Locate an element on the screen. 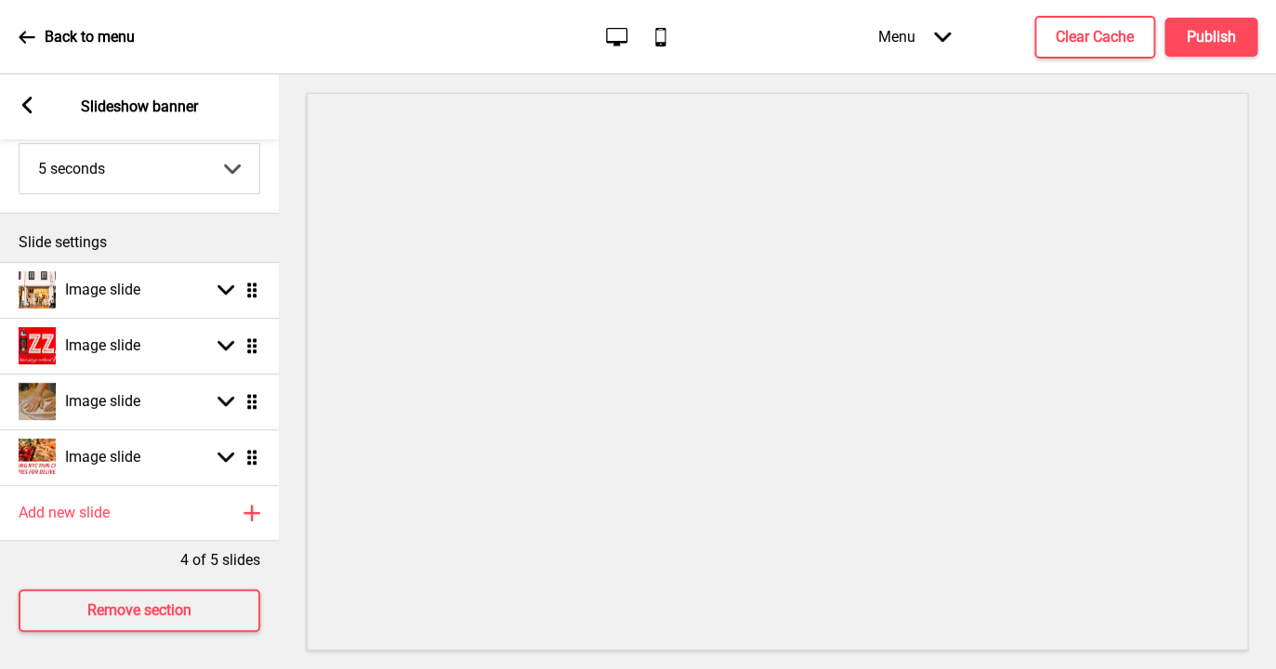 This screenshot has width=1276, height=669. div: Menu is located at coordinates (915, 36).